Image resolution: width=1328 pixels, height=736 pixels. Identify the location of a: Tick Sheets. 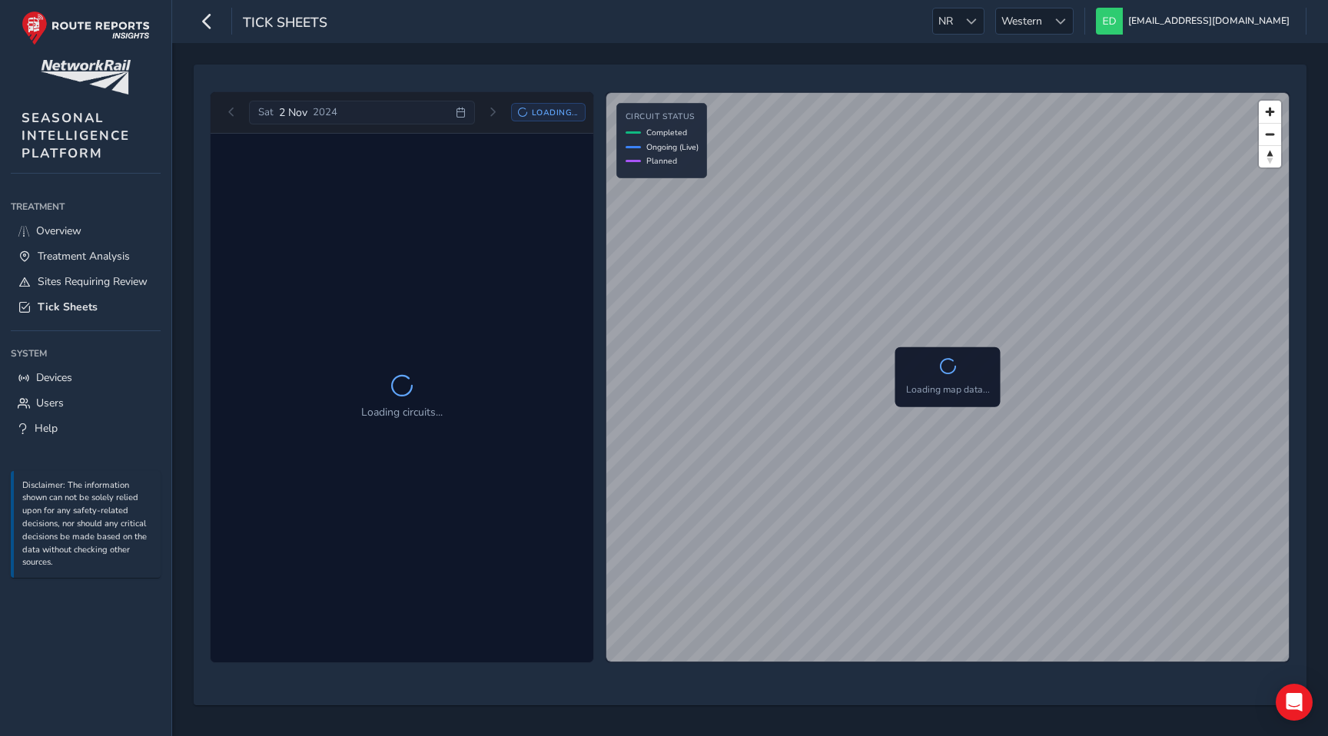
(85, 307).